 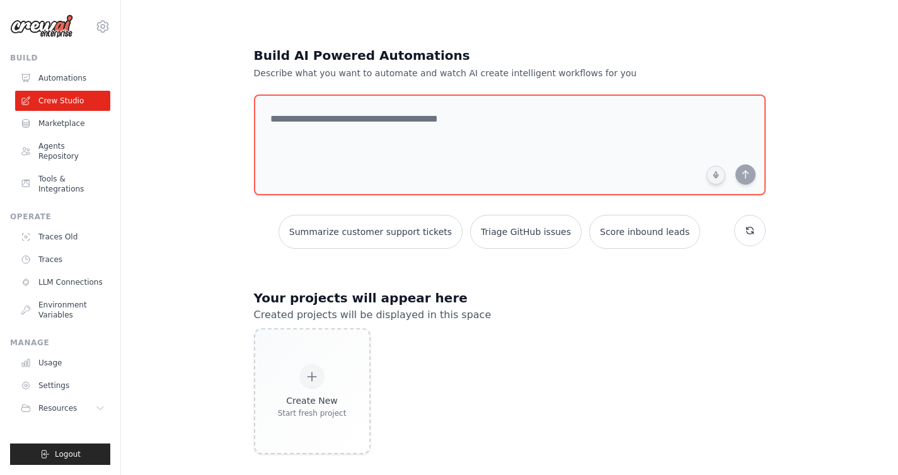 I want to click on a: Settings, so click(x=62, y=386).